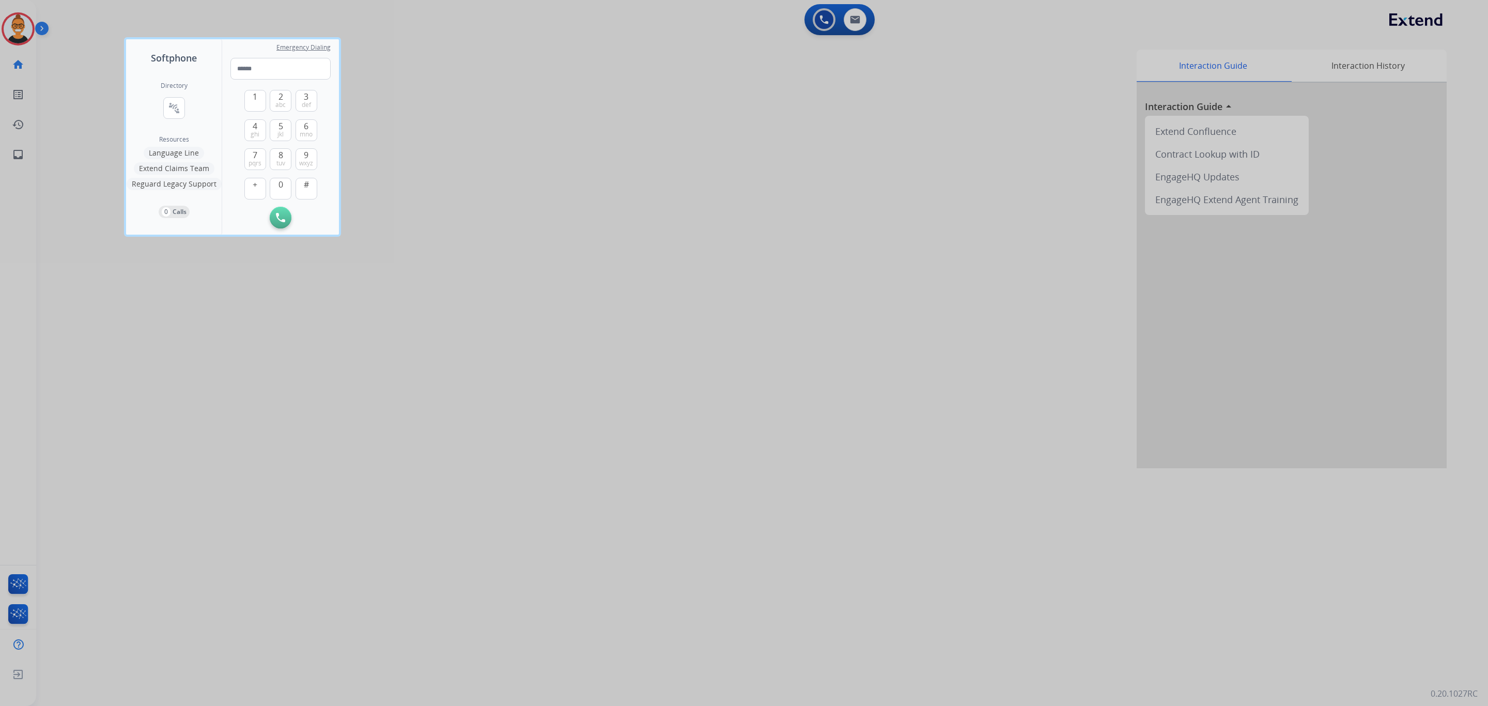 Image resolution: width=1488 pixels, height=706 pixels. What do you see at coordinates (303, 48) in the screenshot?
I see `span: Emergency Dialing` at bounding box center [303, 48].